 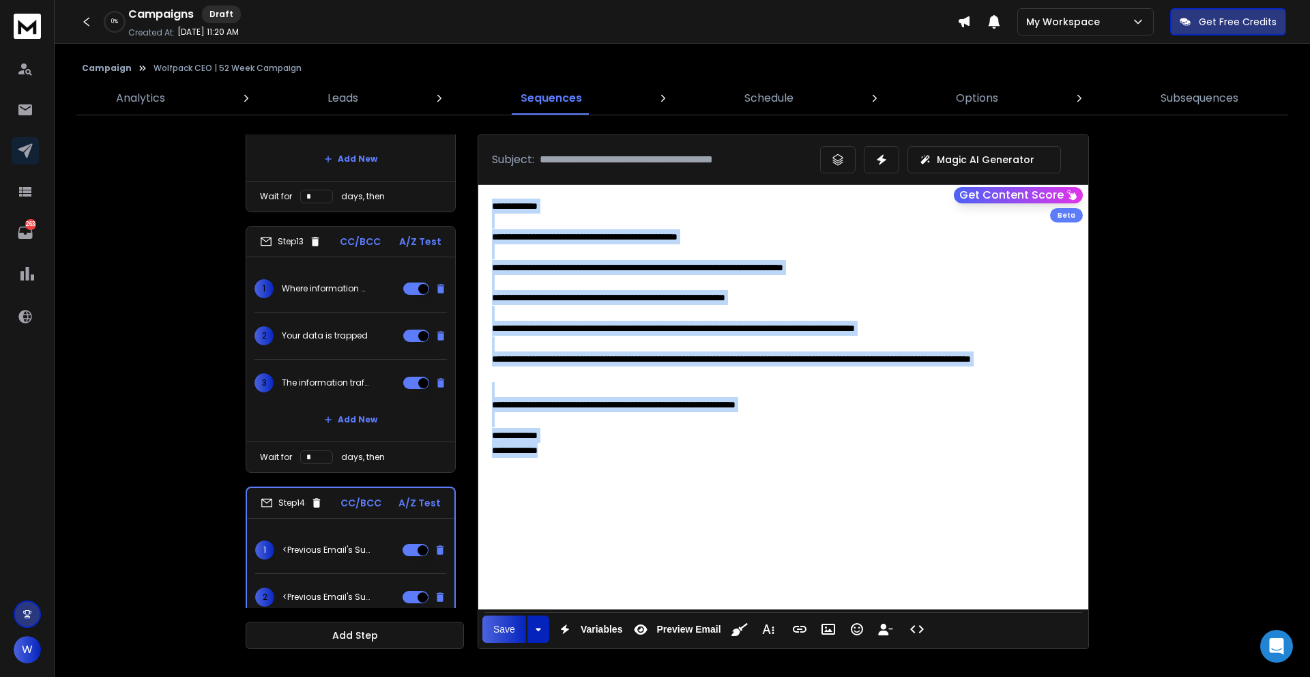 I want to click on a: Analytics, so click(x=141, y=98).